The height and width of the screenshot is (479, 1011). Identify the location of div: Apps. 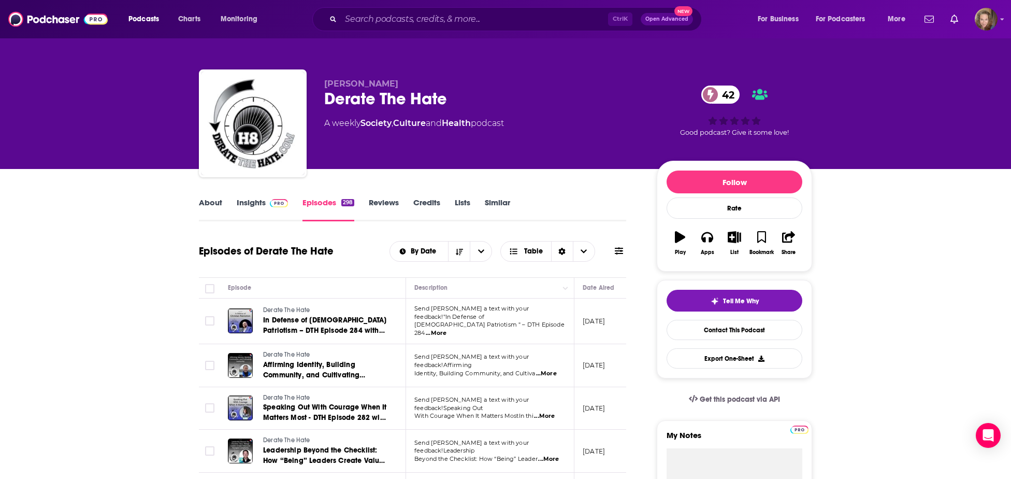
(708, 252).